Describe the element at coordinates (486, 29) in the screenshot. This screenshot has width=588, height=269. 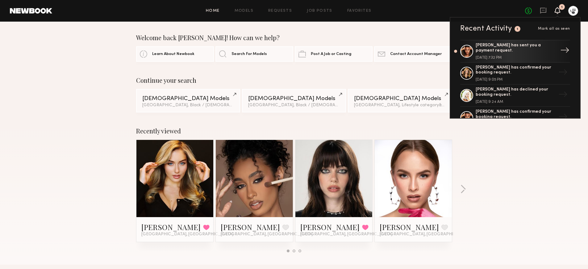
I see `div: Recent Activity` at that location.